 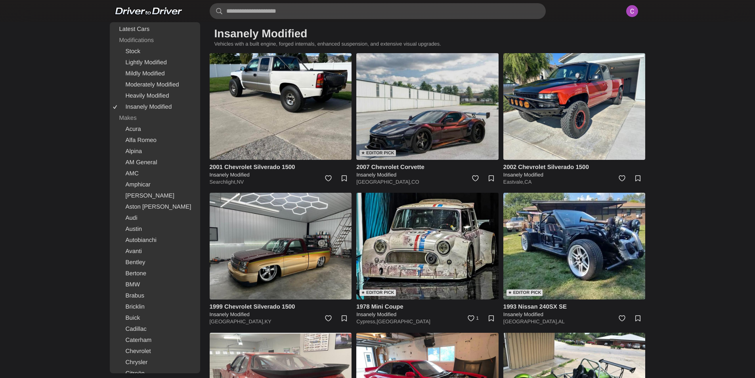 What do you see at coordinates (281, 310) in the screenshot?
I see `a: 1999 Chevrolet Silverado 1500 Insanely Modified` at bounding box center [281, 310].